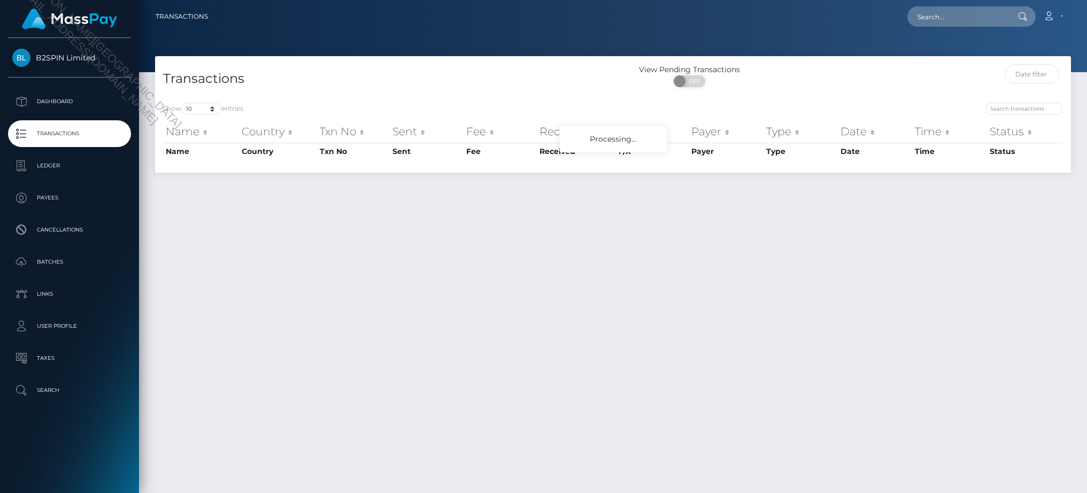 The width and height of the screenshot is (1087, 493). What do you see at coordinates (70, 390) in the screenshot?
I see `a: Search` at bounding box center [70, 390].